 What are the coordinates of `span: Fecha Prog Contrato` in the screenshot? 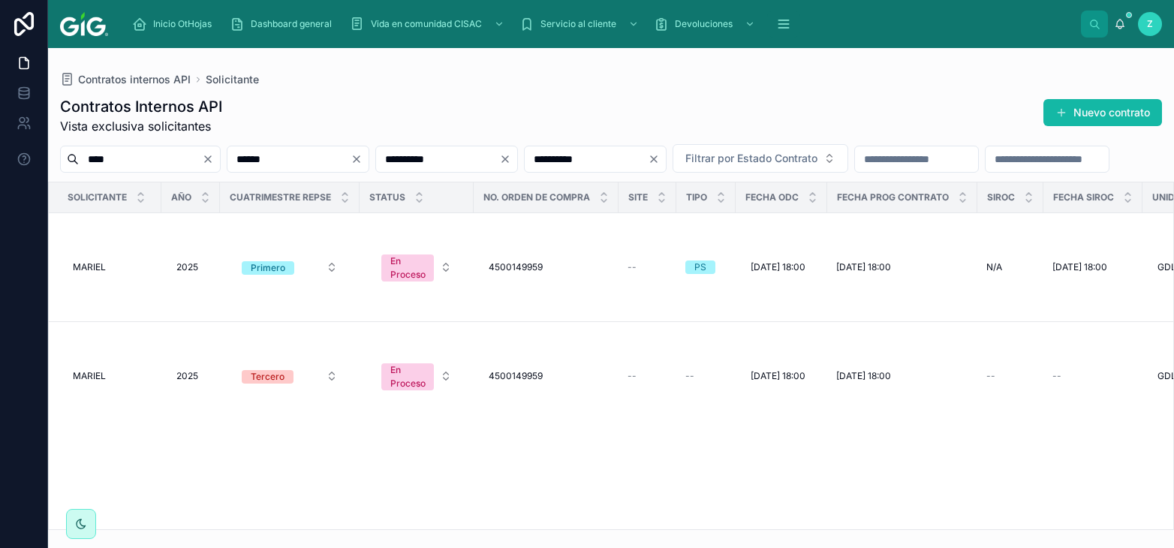 It's located at (893, 197).